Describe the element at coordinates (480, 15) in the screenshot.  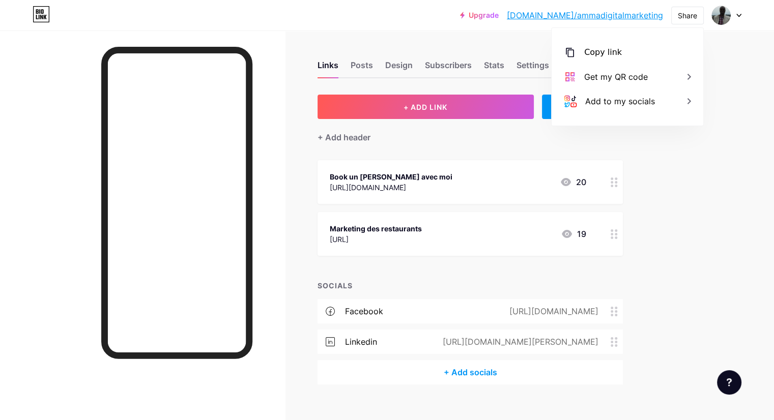
I see `a: Upgrade` at that location.